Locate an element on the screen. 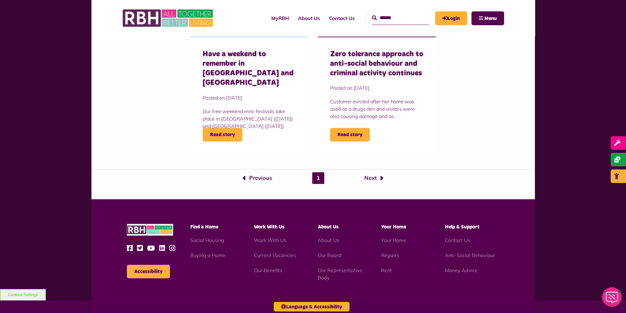 The image size is (626, 313). span: Menu is located at coordinates (490, 18).